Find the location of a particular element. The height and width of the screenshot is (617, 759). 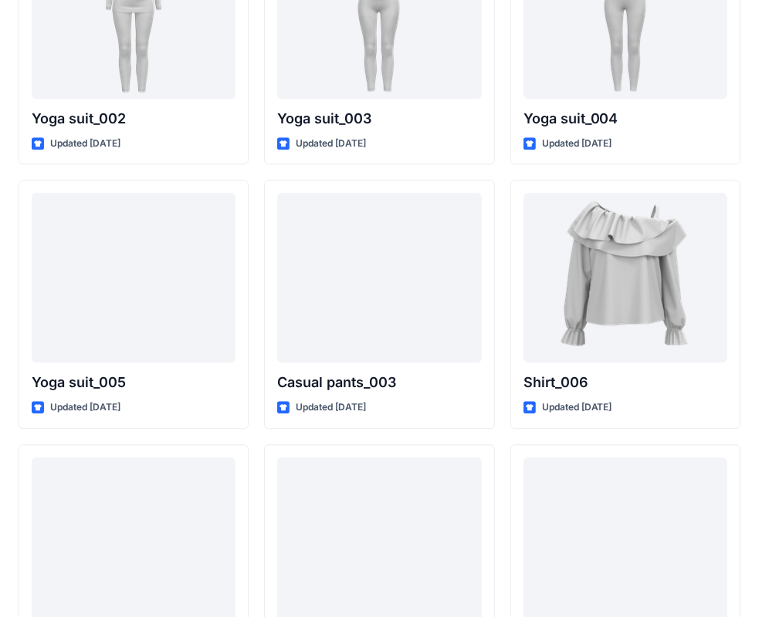

p: Yoga suit_004 is located at coordinates (625, 119).